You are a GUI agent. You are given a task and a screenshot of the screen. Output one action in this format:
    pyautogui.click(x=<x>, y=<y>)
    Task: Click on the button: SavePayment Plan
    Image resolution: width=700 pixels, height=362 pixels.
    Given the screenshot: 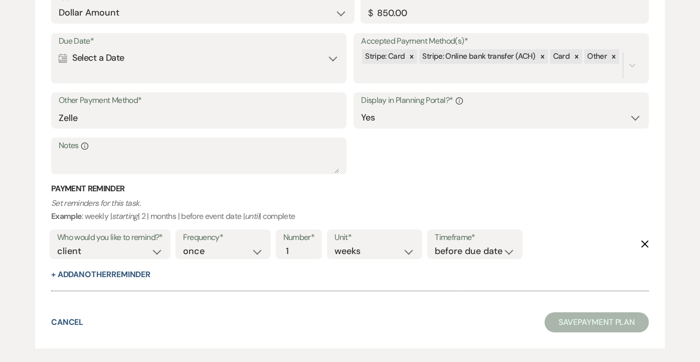 What is the action you would take?
    pyautogui.click(x=597, y=322)
    